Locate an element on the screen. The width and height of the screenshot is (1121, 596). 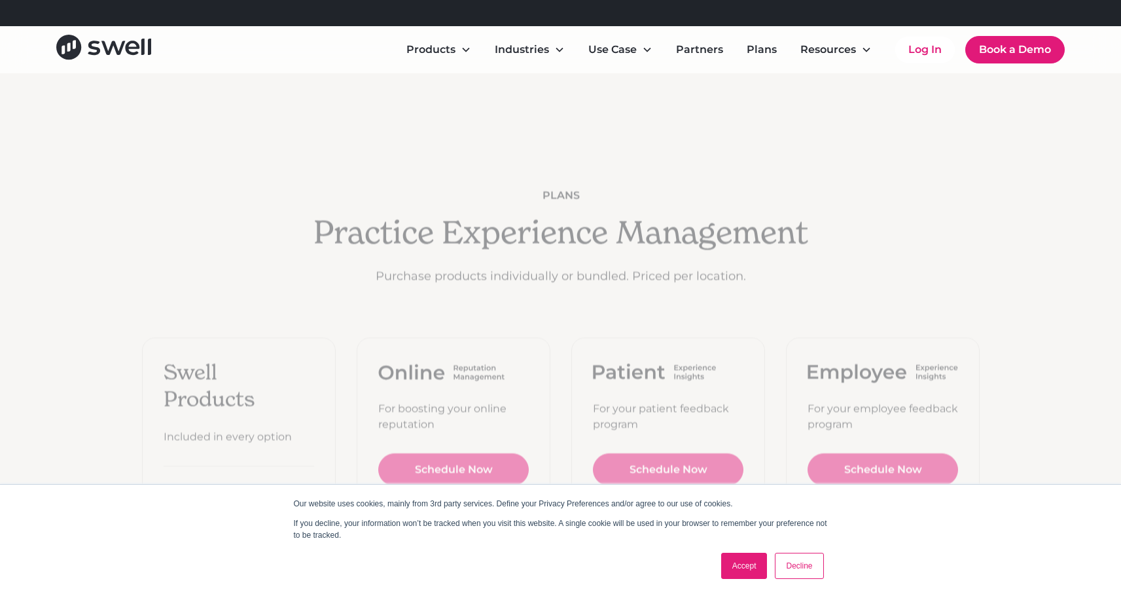
a: Partners is located at coordinates (699, 50).